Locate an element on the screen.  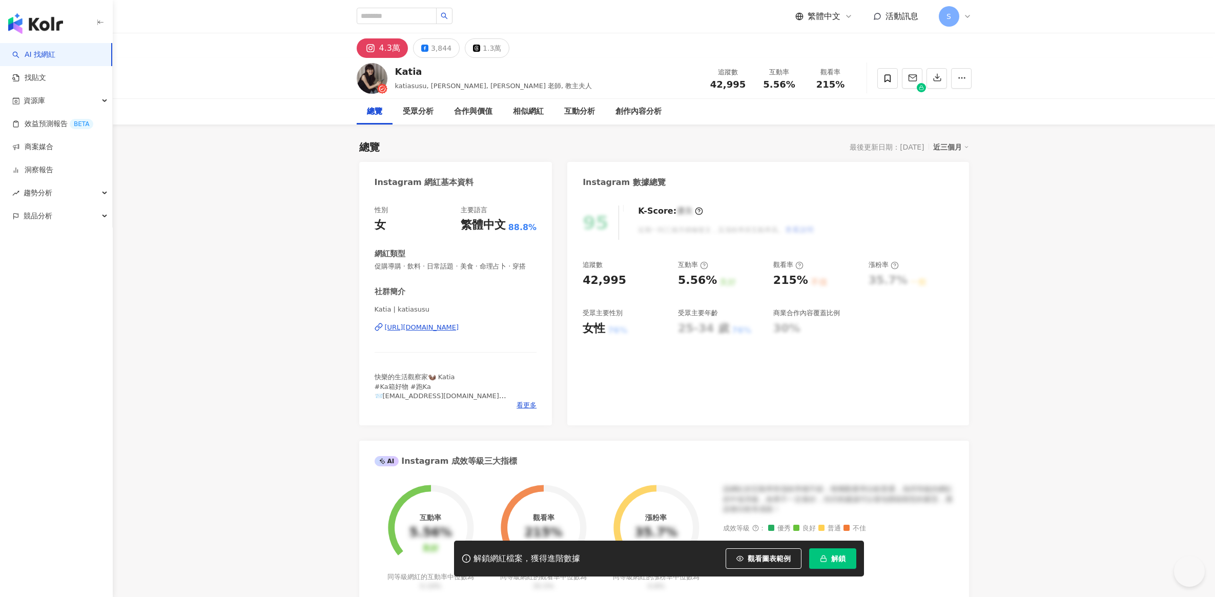
div: 主要語言 is located at coordinates (474, 210).